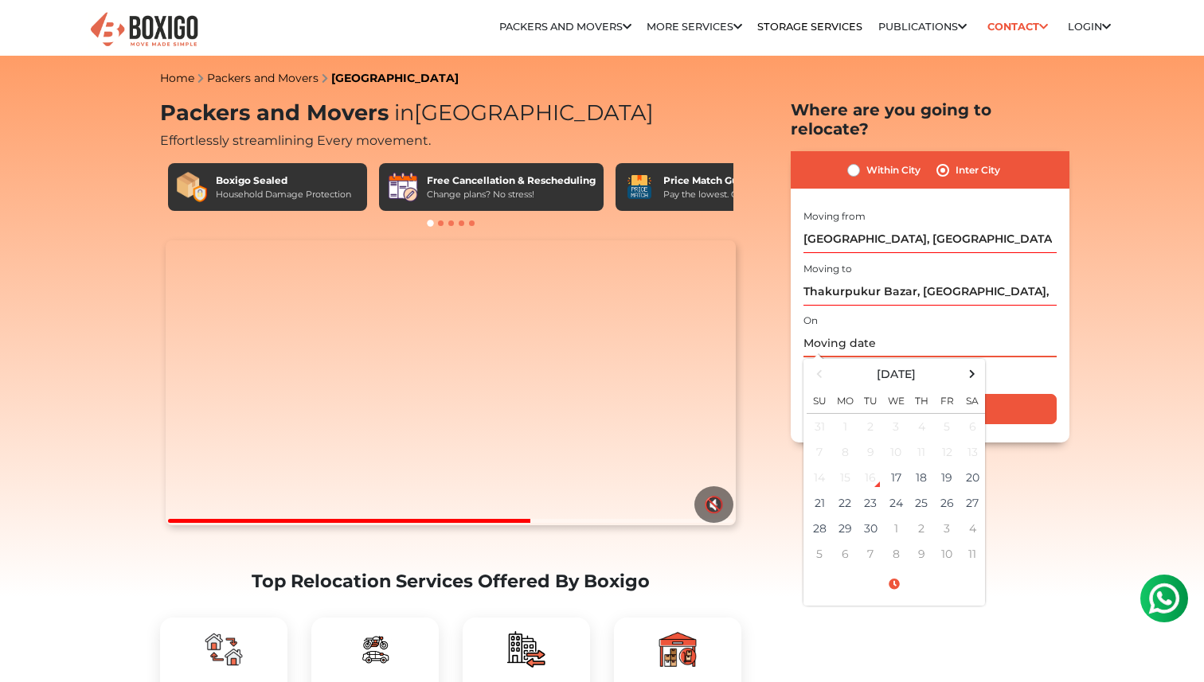 The width and height of the screenshot is (1204, 682). I want to click on th: Su, so click(819, 400).